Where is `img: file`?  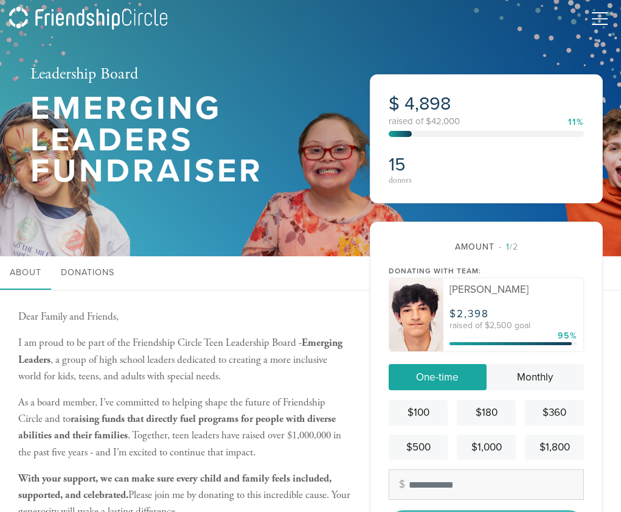 img: file is located at coordinates (416, 315).